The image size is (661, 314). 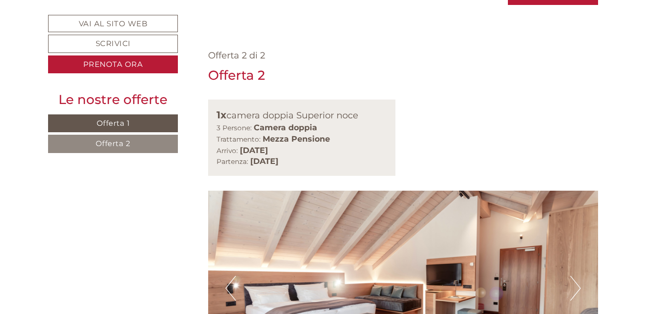 I want to click on b: 1x, so click(x=222, y=115).